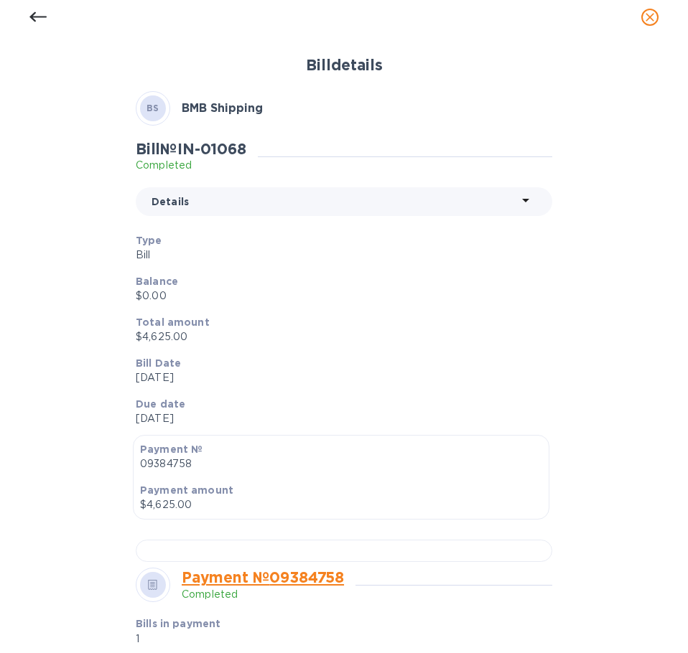 This screenshot has height=653, width=688. What do you see at coordinates (191, 149) in the screenshot?
I see `h2: Bill № IN-01068` at bounding box center [191, 149].